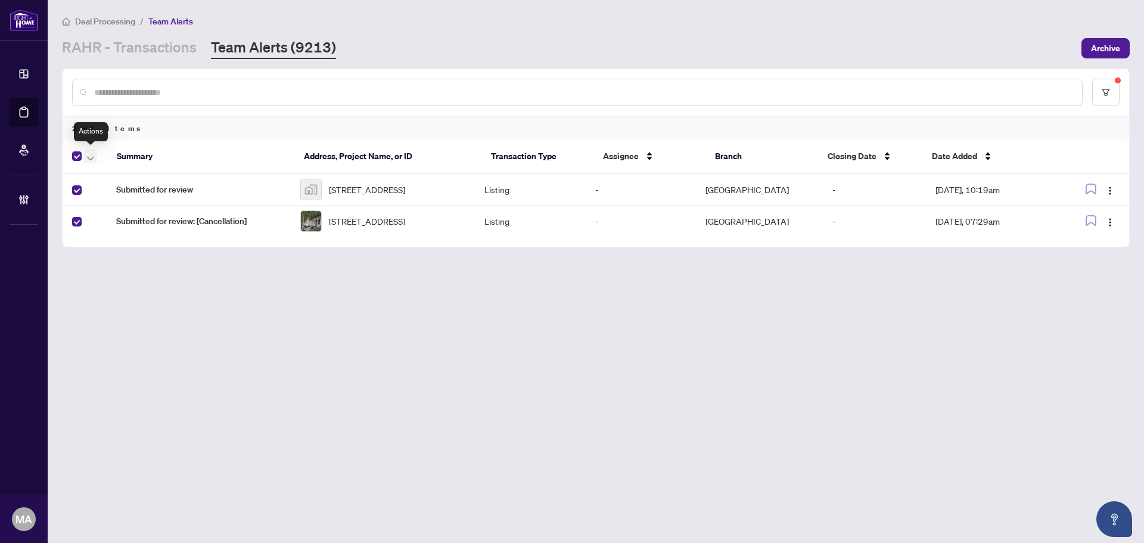 This screenshot has width=1144, height=543. I want to click on th: Date Added, so click(990, 157).